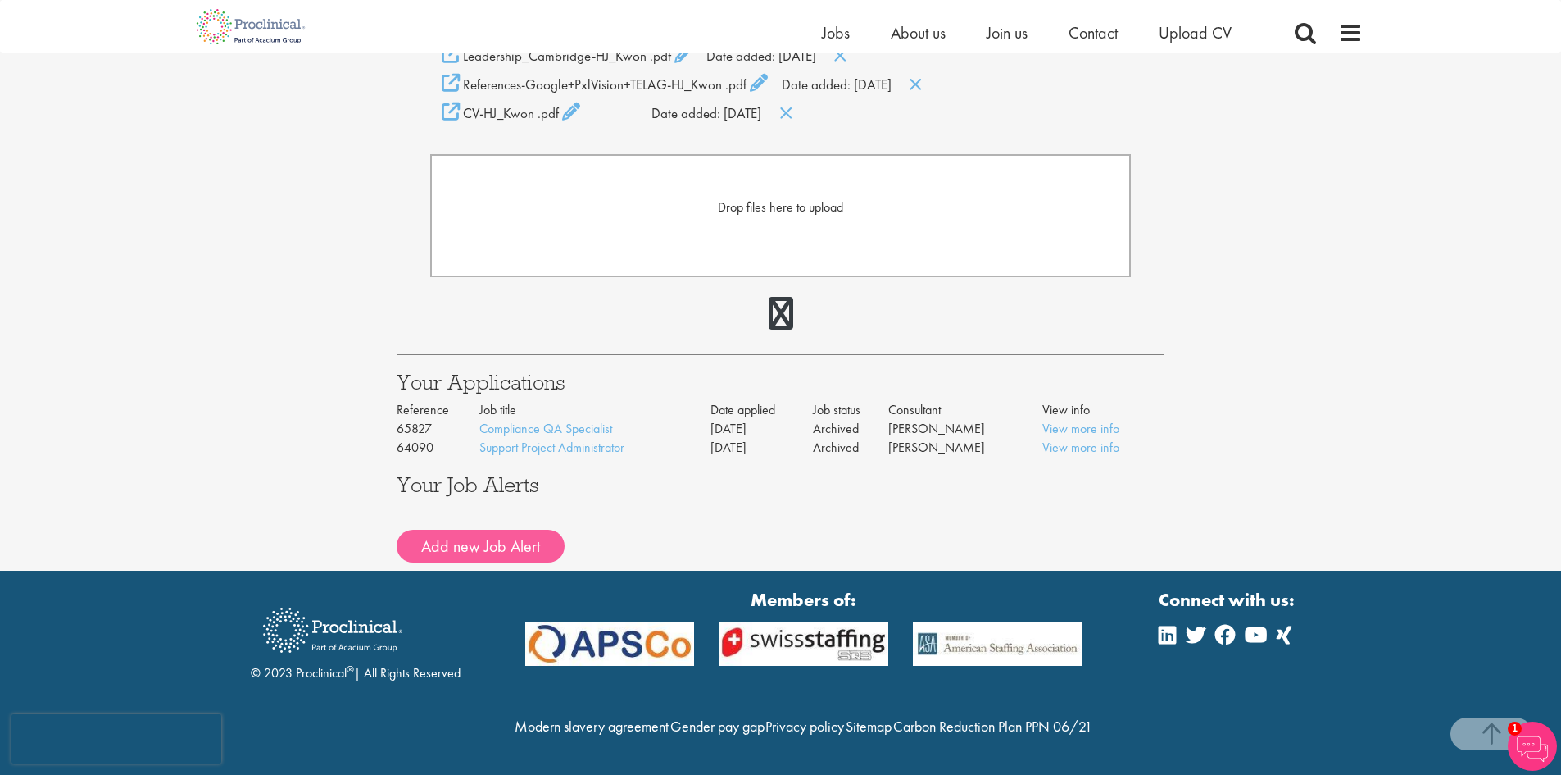 This screenshot has height=775, width=1561. I want to click on a: Compliance QA Specialist, so click(546, 428).